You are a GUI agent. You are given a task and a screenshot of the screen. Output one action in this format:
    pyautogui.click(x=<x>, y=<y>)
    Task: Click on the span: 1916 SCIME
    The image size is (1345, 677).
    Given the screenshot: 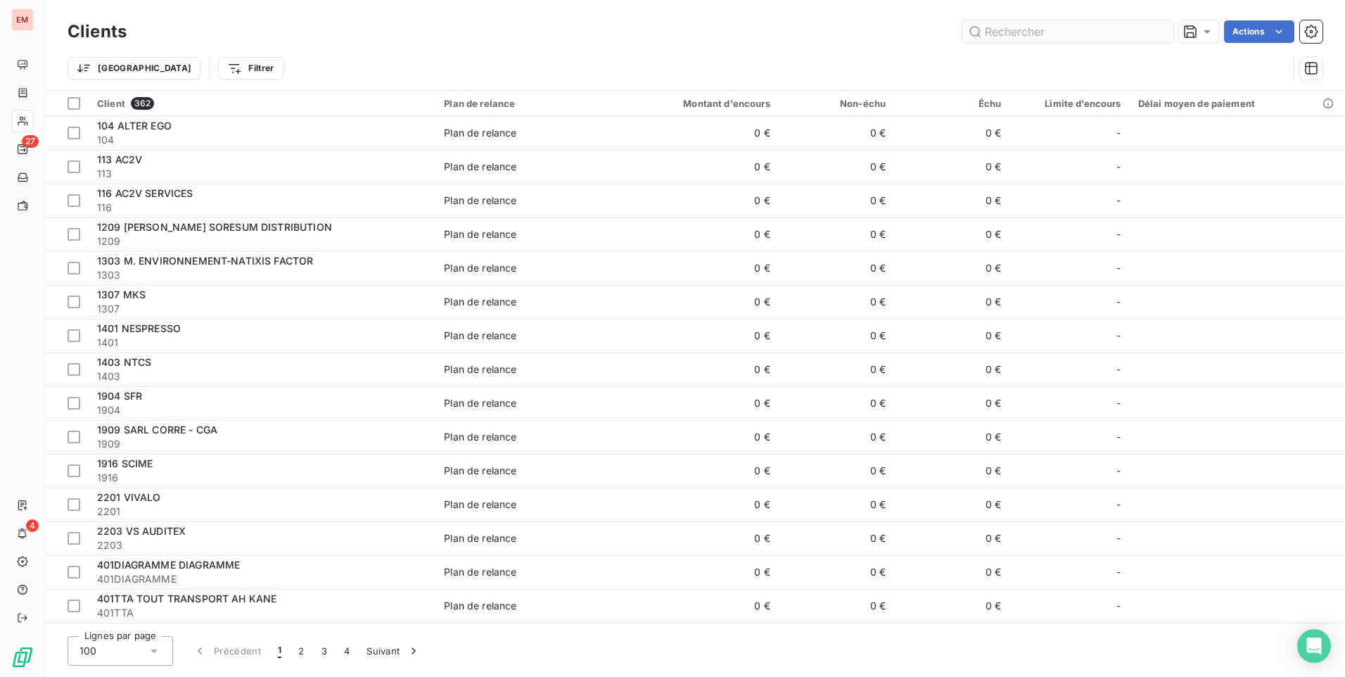 What is the action you would take?
    pyautogui.click(x=125, y=463)
    